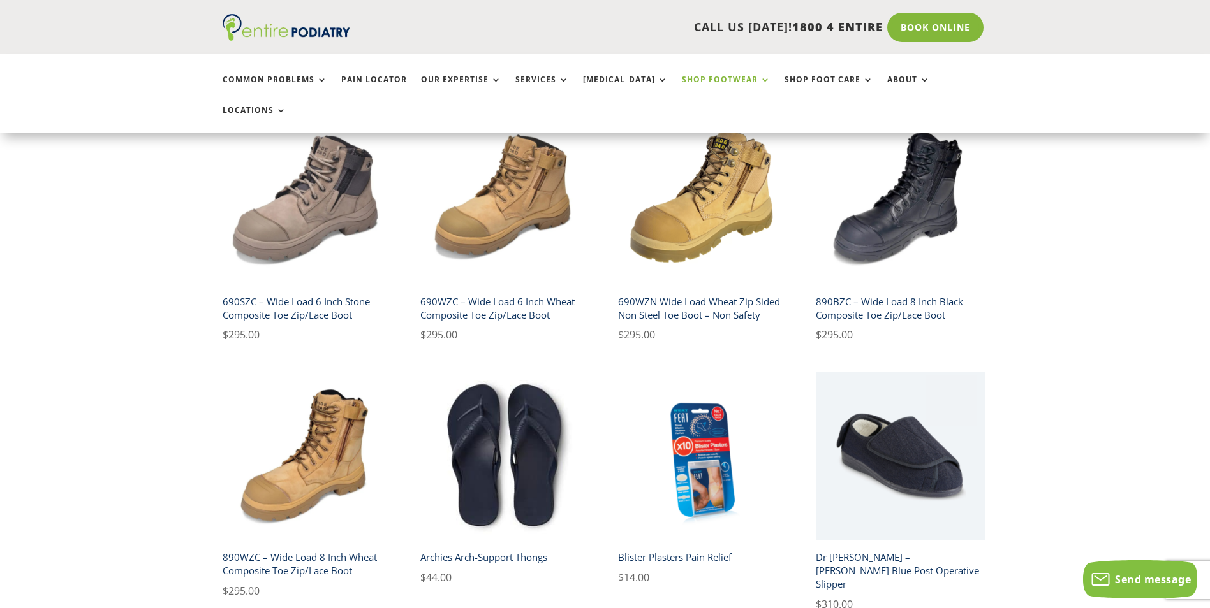 The width and height of the screenshot is (1210, 608). What do you see at coordinates (900, 200) in the screenshot?
I see `img: 890BZC wide load safety boot composite toe black` at bounding box center [900, 200].